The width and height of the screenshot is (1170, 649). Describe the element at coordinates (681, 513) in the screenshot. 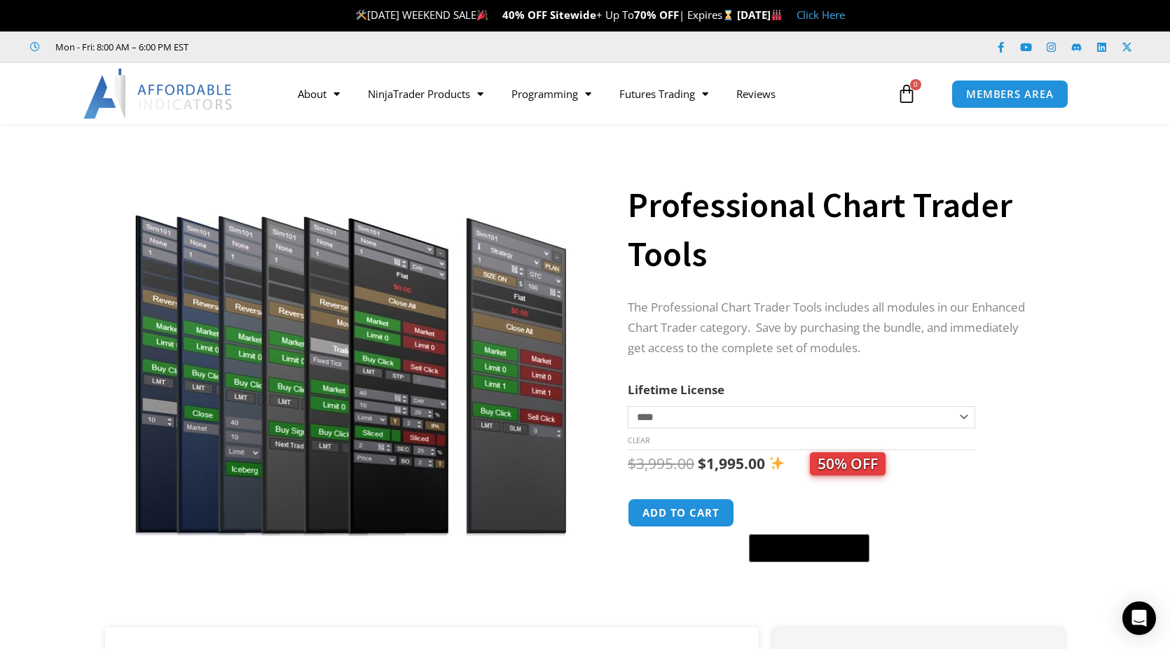

I see `button: Add to cart` at that location.